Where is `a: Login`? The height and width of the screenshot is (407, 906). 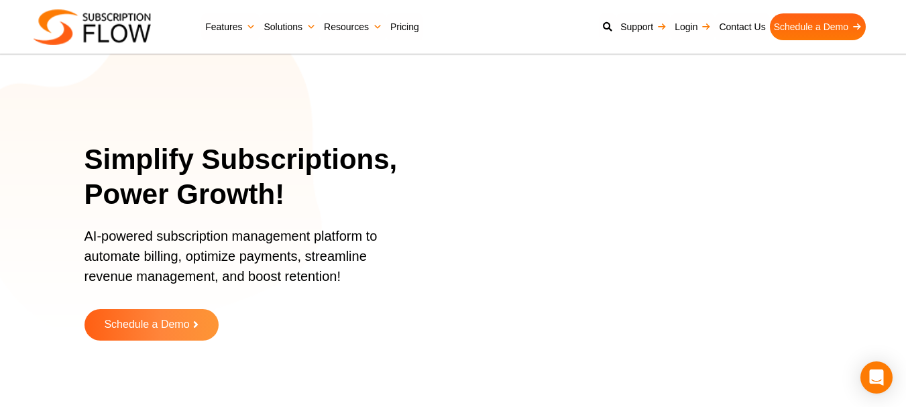 a: Login is located at coordinates (693, 27).